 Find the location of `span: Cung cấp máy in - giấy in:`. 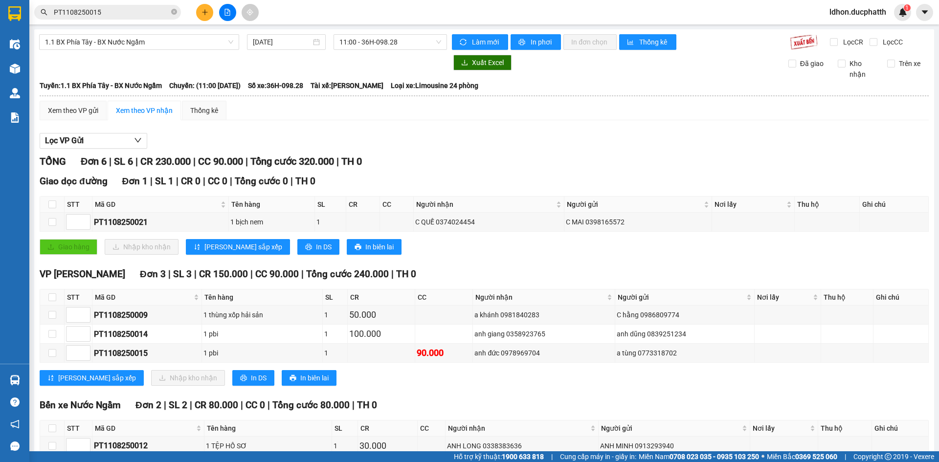

span: Cung cấp máy in - giấy in: is located at coordinates (598, 457).